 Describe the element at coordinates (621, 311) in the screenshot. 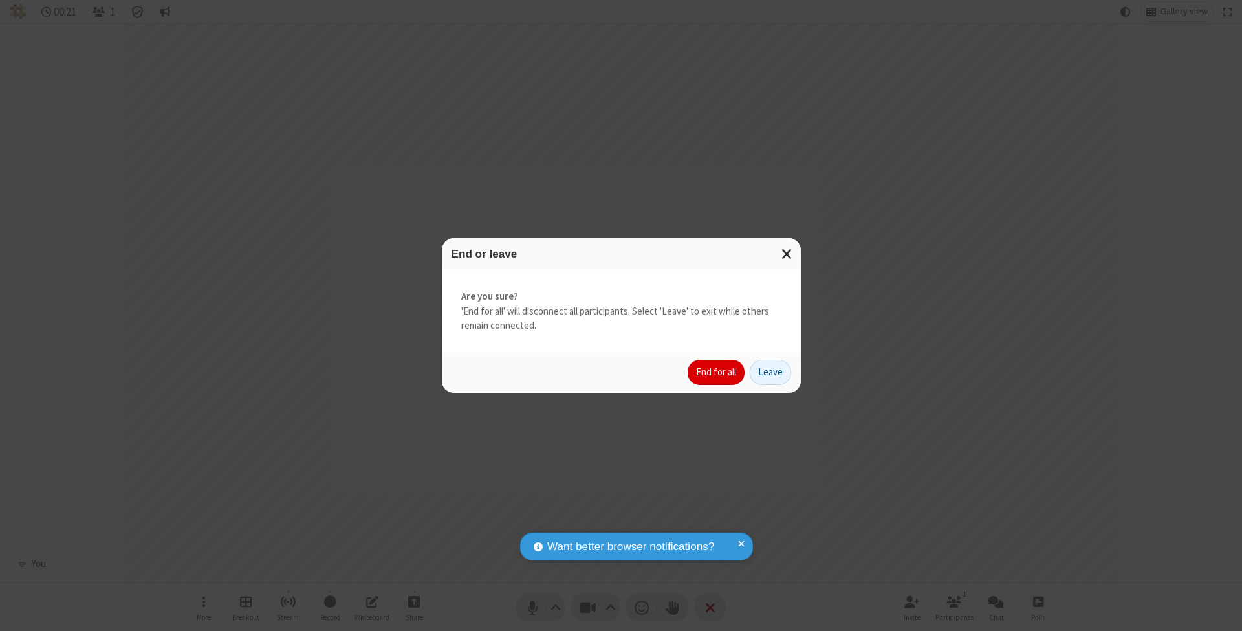

I see `div: 'End for all' will disconnect all participants. Select 'Leave' to exit while others remain connec...` at that location.